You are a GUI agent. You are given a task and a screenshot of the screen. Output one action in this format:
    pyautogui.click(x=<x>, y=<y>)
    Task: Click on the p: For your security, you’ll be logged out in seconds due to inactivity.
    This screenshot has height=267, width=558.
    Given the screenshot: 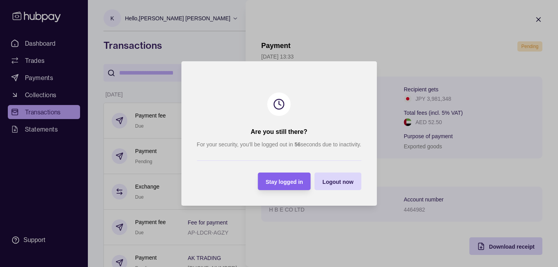 What is the action you would take?
    pyautogui.click(x=279, y=144)
    